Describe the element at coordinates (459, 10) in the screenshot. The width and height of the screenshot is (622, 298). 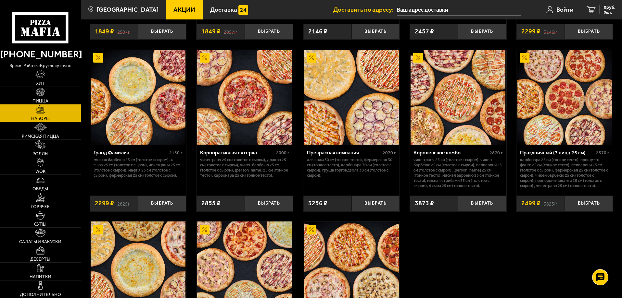
I see `span: Московский проспект, 212` at that location.